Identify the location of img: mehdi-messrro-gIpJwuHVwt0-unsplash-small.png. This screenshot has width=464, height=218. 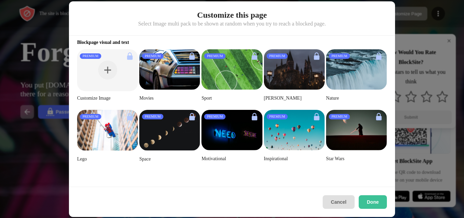
(107, 130).